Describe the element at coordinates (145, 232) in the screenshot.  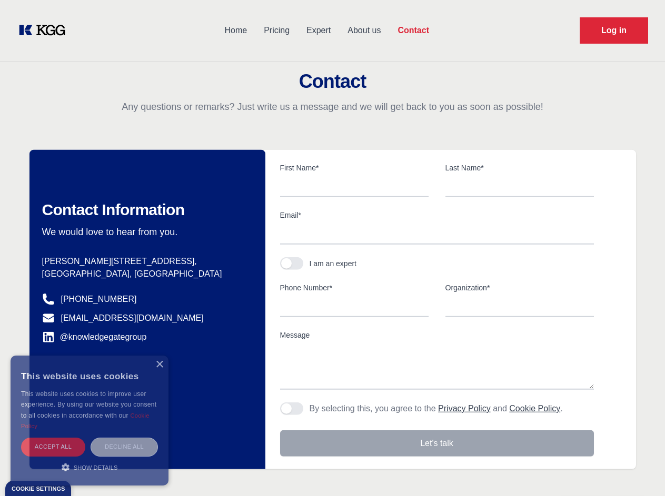
I see `p: We would love to hear from you.` at that location.